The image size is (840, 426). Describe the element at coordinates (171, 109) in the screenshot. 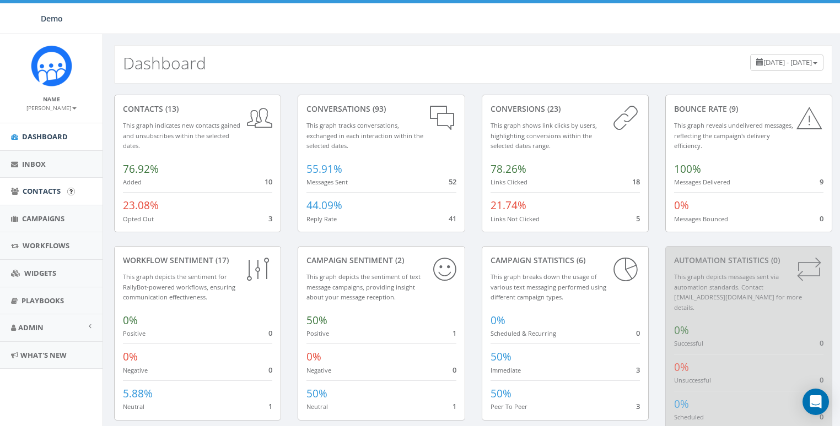

I see `span: (13)` at that location.